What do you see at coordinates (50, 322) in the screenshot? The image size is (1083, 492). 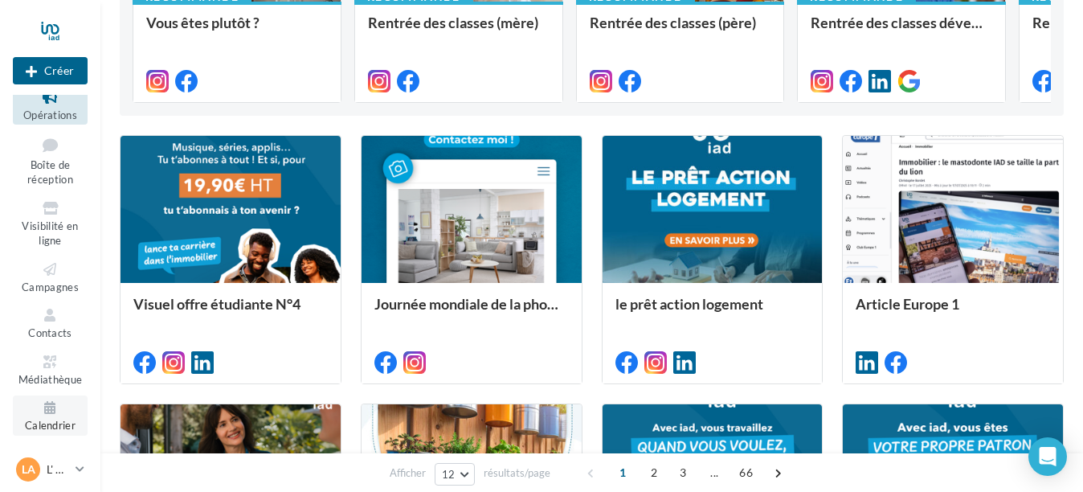 I see `a: Contacts` at bounding box center [50, 322].